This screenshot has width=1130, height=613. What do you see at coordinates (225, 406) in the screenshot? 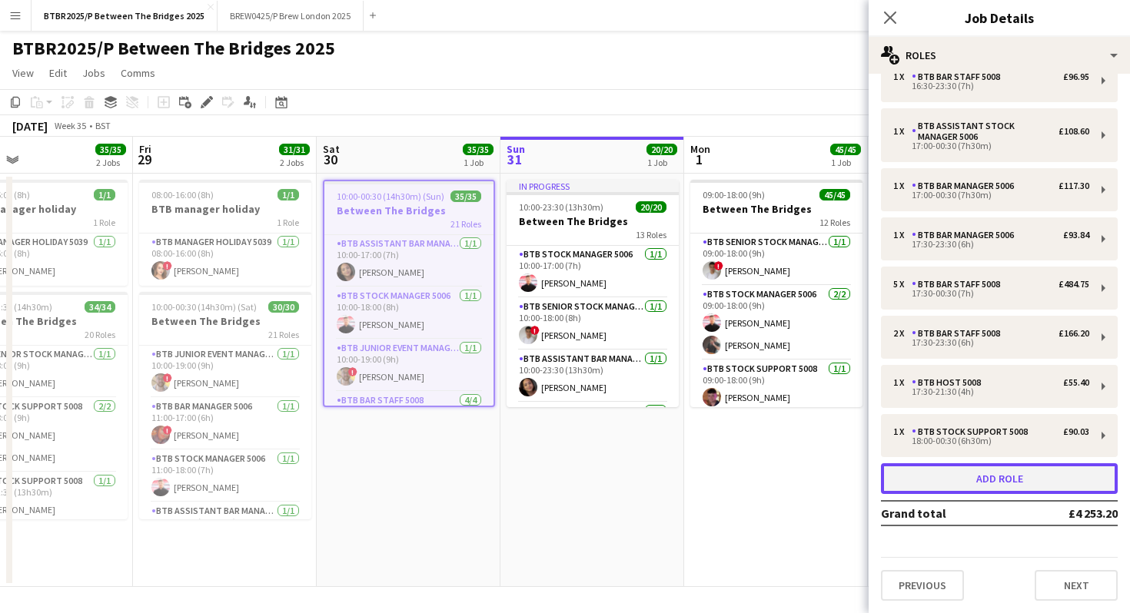
I see `app-job-card: 10:00-00:30 (14h30m) (Sat)30/30Between The Bridges21 RolesBTB Junior Event Manager 50391/110:00-1...` at bounding box center [225, 406].